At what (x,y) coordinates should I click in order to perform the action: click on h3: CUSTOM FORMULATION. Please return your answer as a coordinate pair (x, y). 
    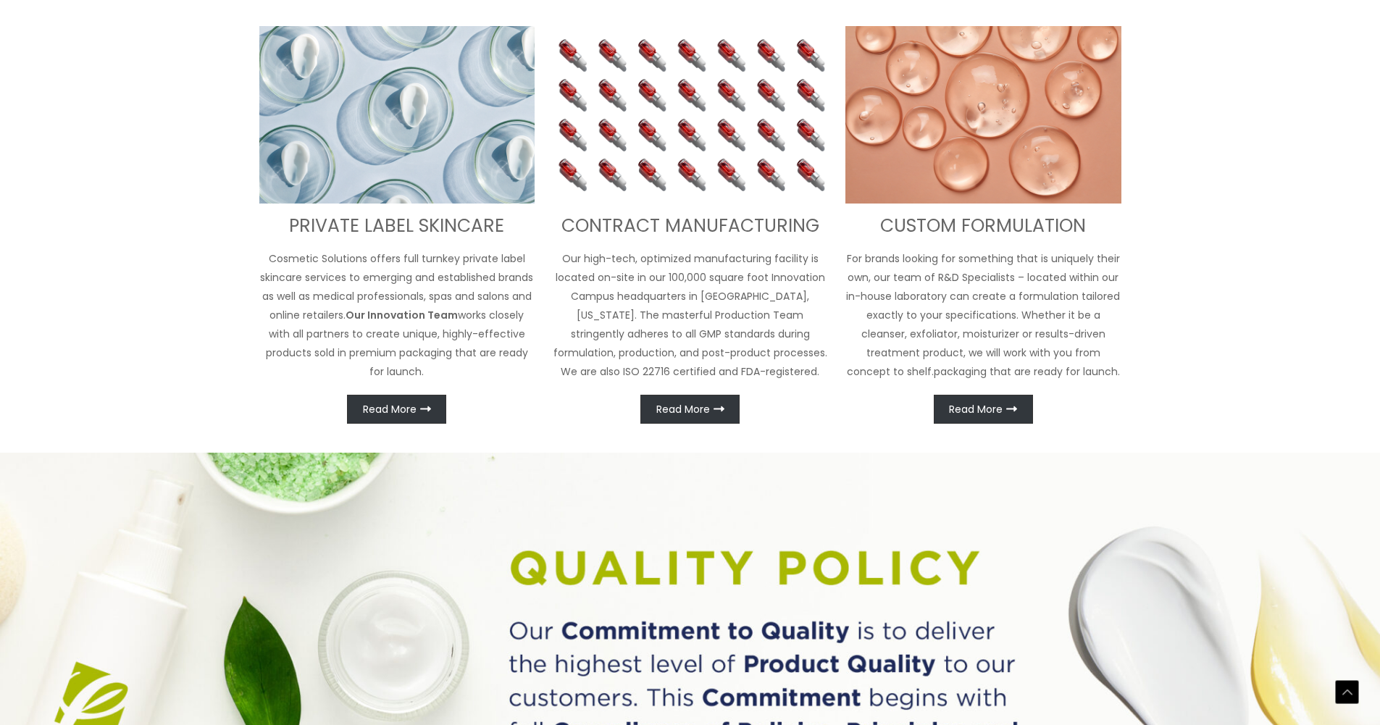
    Looking at the image, I should click on (983, 226).